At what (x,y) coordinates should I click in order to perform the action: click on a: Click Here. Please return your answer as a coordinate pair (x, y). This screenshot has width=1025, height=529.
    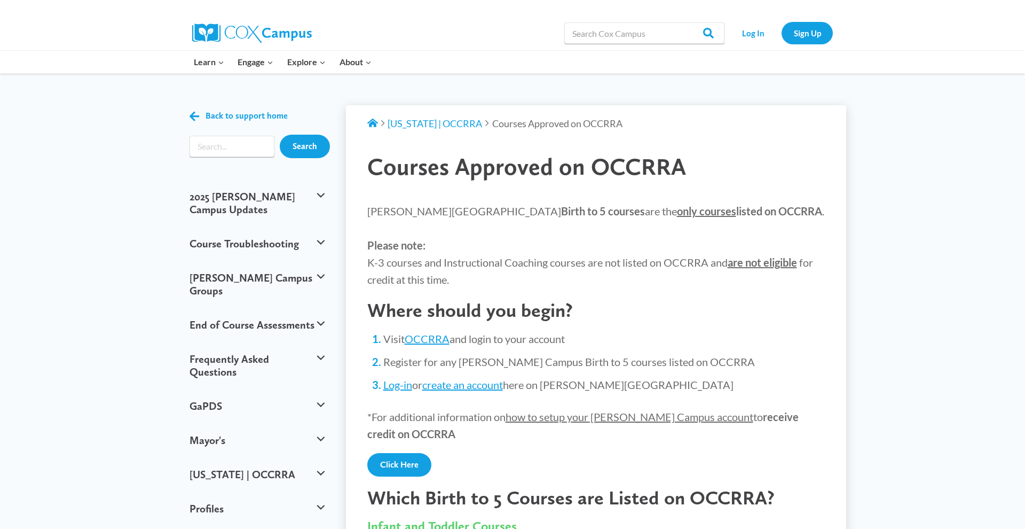
    Looking at the image, I should click on (399, 465).